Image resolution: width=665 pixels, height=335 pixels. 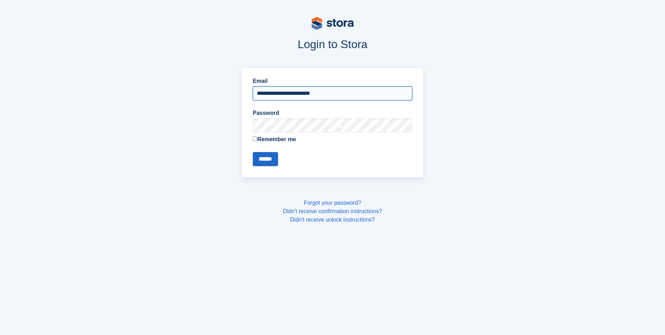 What do you see at coordinates (332, 219) in the screenshot?
I see `a: Didn't receive unlock instructions?` at bounding box center [332, 219].